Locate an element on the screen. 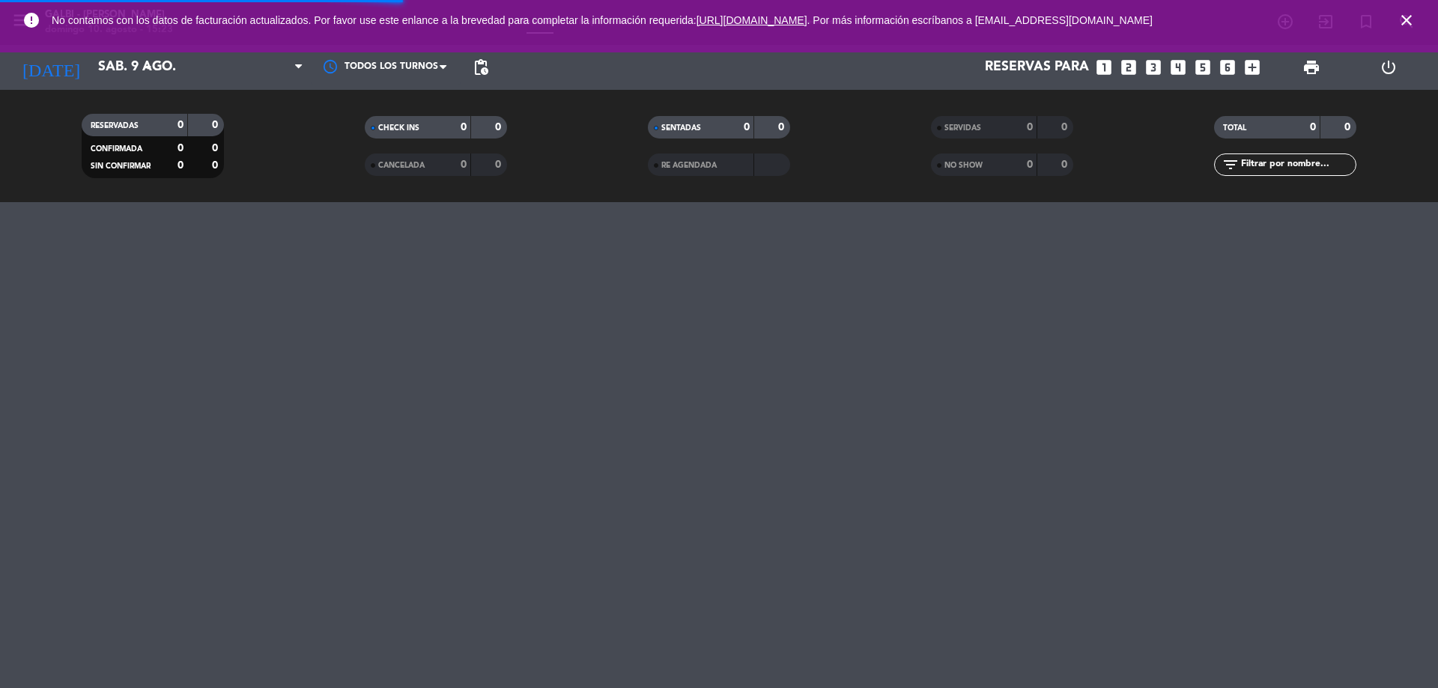 The width and height of the screenshot is (1438, 688). i: close is located at coordinates (1406, 20).